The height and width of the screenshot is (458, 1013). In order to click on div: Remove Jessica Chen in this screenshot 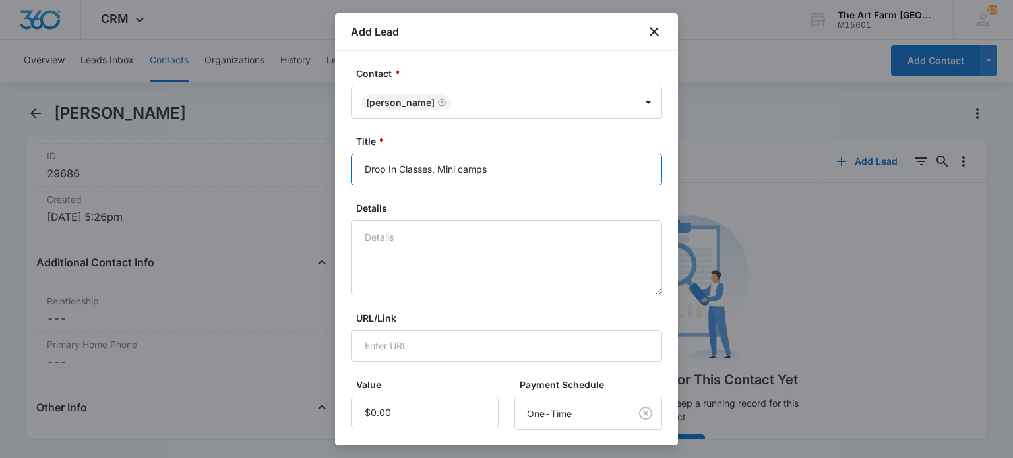, I will do `click(440, 102)`.